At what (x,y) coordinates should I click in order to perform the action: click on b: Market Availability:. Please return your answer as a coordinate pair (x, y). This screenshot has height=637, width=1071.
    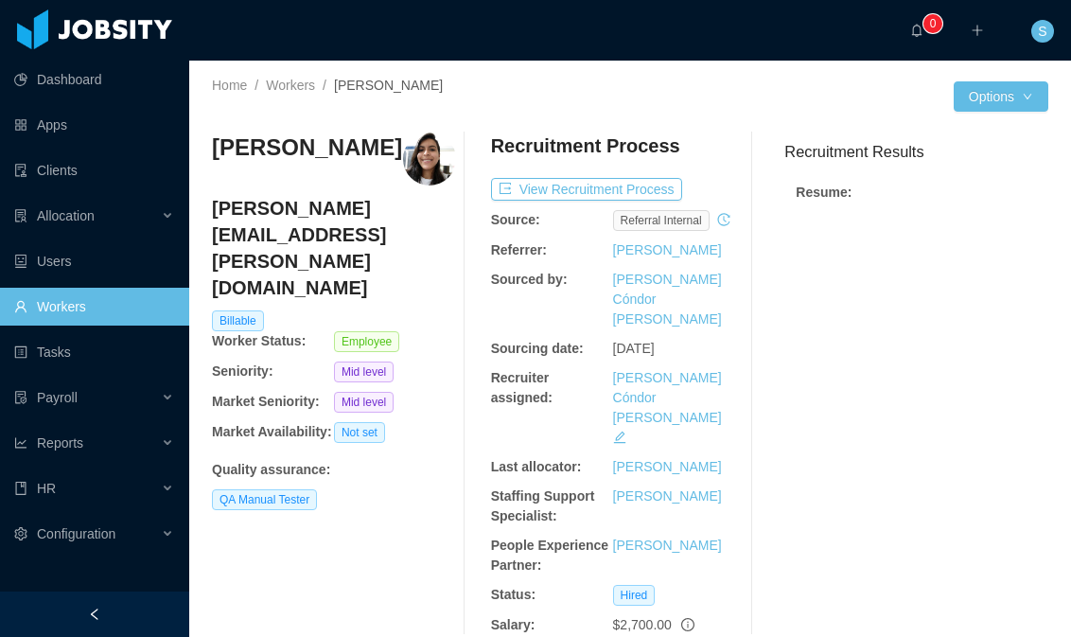
    Looking at the image, I should click on (271, 431).